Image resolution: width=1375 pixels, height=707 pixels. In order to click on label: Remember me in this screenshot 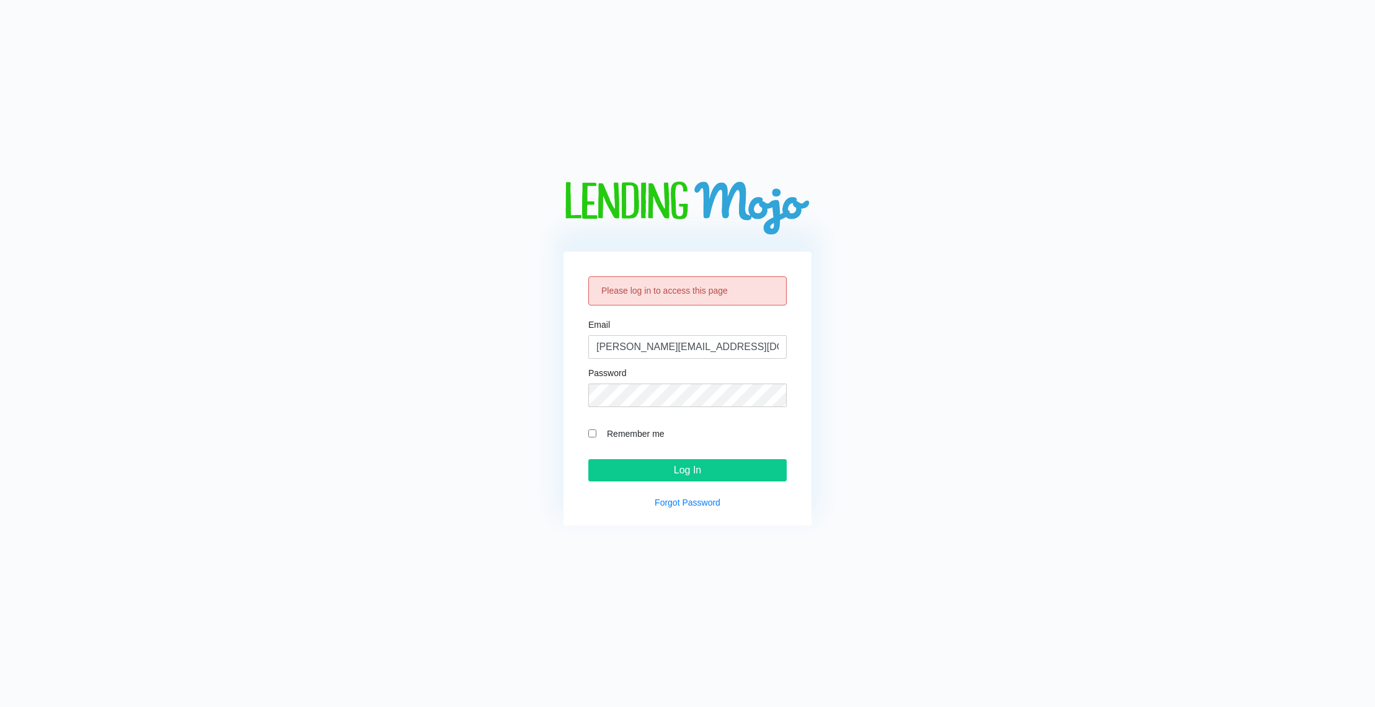, I will do `click(694, 433)`.